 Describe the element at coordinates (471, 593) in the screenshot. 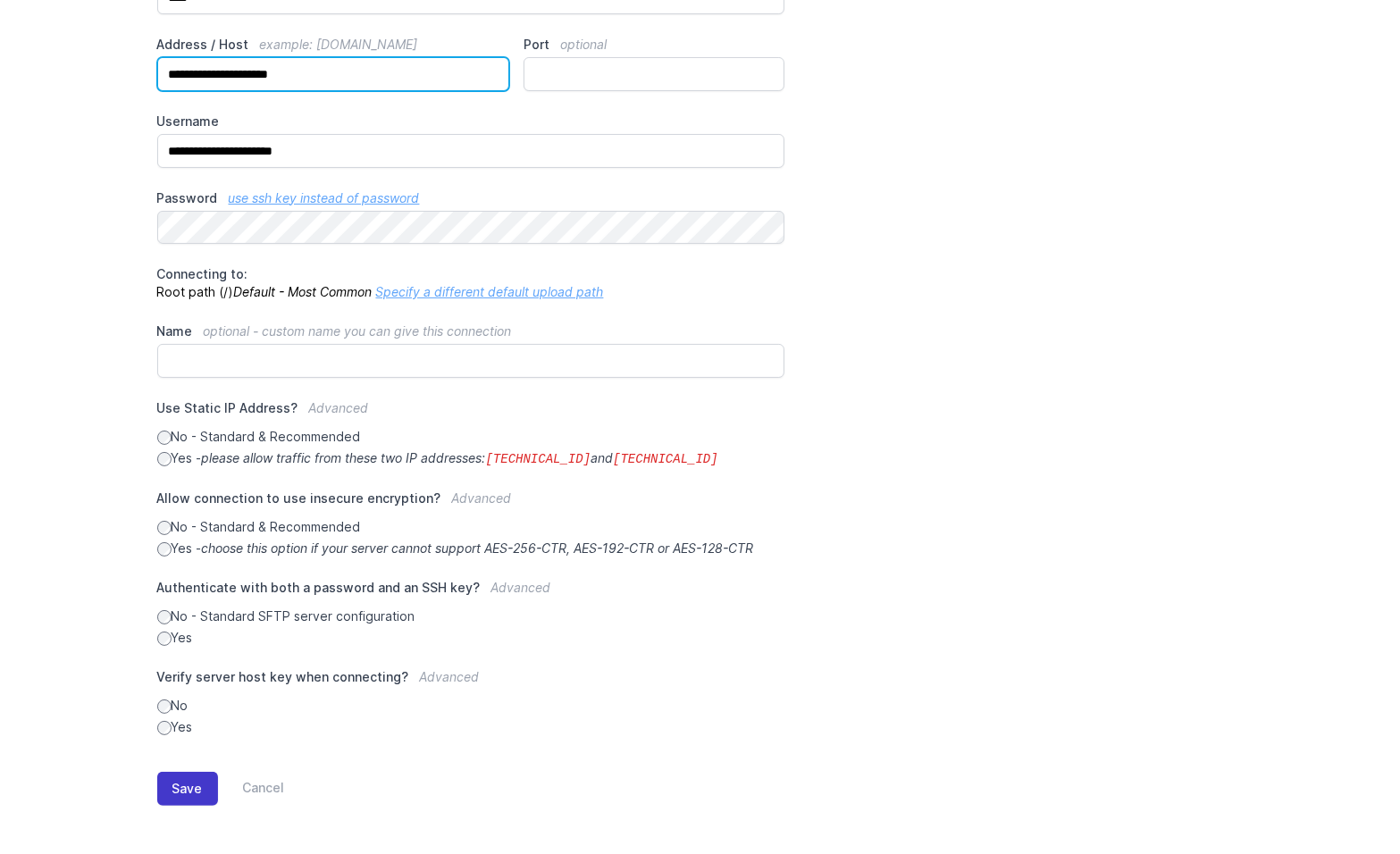

I see `label: Authenticate with both a password and an SSH key?` at that location.